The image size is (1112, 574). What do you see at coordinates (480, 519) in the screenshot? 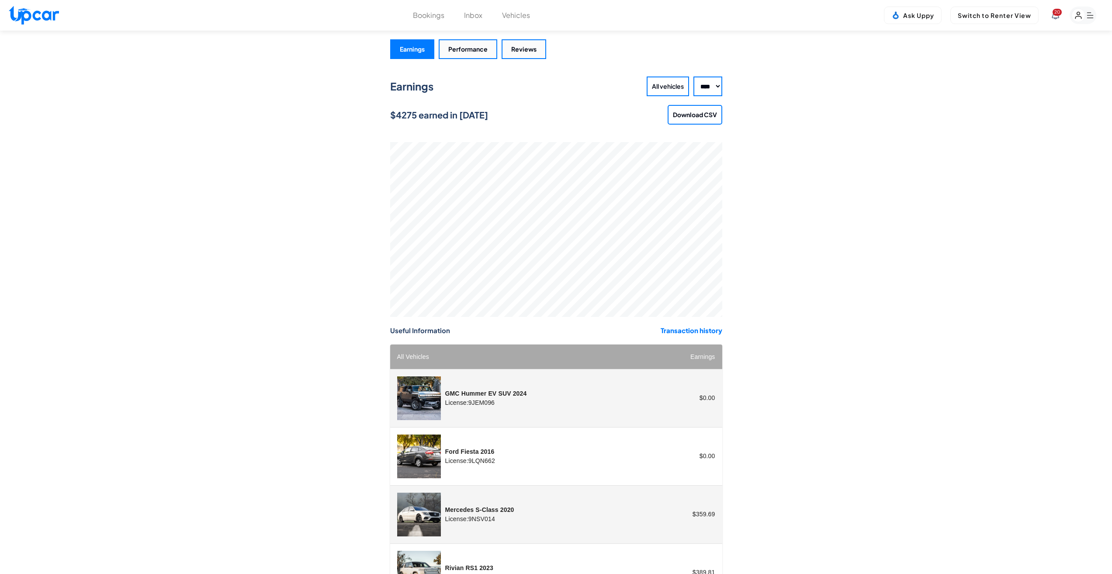
I see `div: License: 9NSV014` at bounding box center [480, 519].